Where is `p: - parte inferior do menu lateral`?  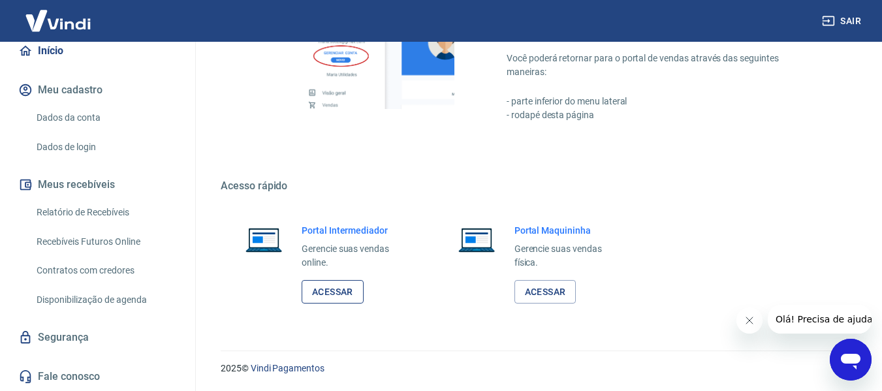
p: - parte inferior do menu lateral is located at coordinates (662, 101).